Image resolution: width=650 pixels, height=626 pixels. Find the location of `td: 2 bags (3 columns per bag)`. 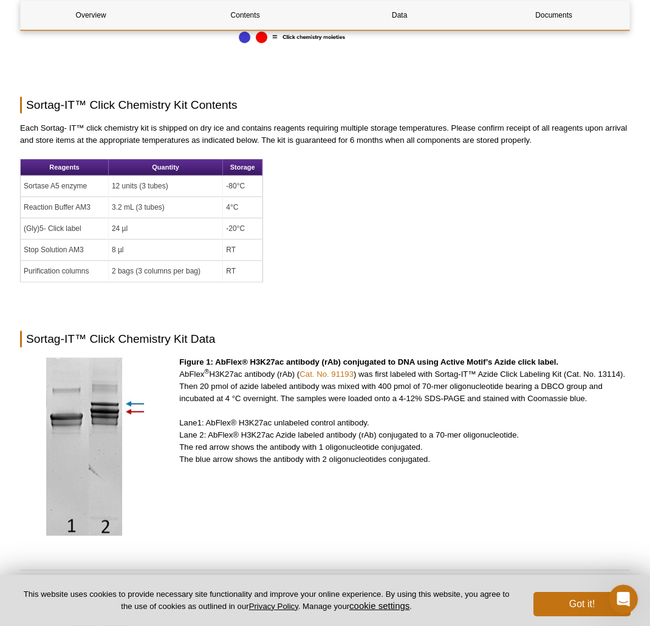

td: 2 bags (3 columns per bag) is located at coordinates (166, 272).